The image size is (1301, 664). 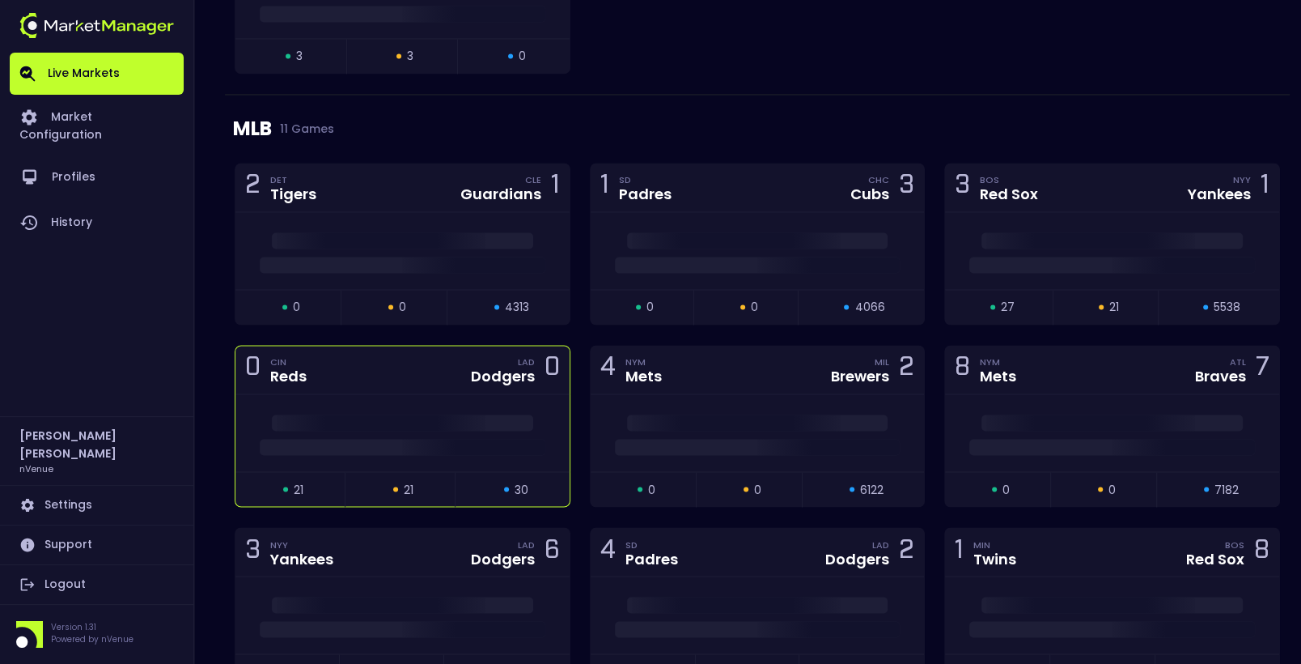 What do you see at coordinates (36, 468) in the screenshot?
I see `h3: nVenue` at bounding box center [36, 468].